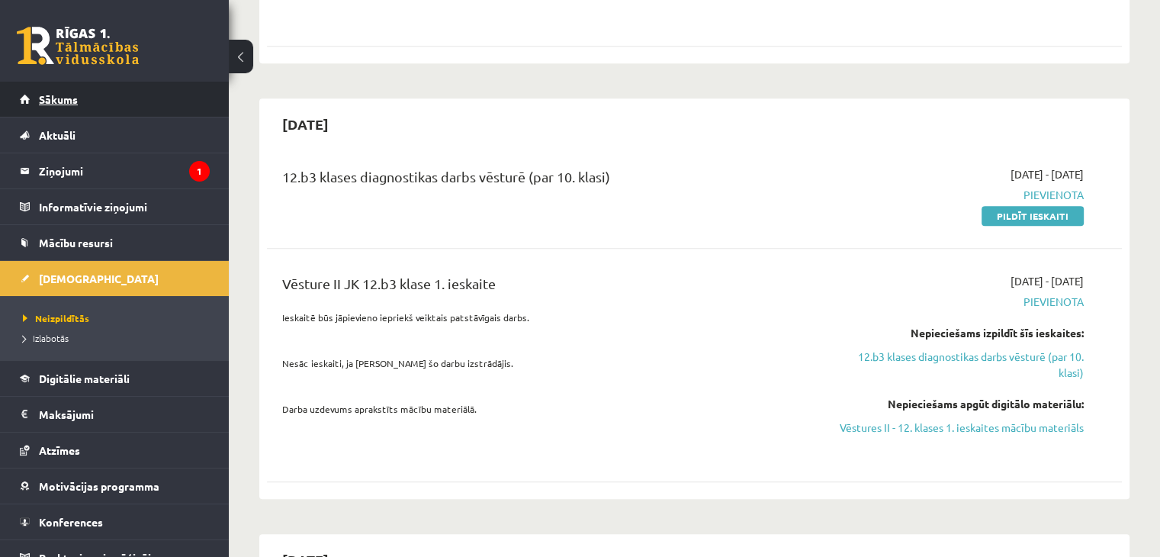 This screenshot has height=557, width=1160. What do you see at coordinates (958, 404) in the screenshot?
I see `div: Nepieciešams apgūt digitālo materiālu:` at bounding box center [958, 404].